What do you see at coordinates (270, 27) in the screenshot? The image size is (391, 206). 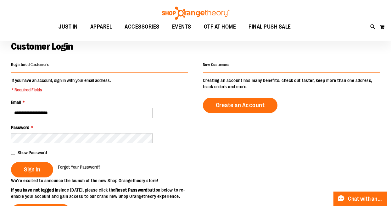 I see `span: FINAL PUSH SALE` at bounding box center [270, 27].